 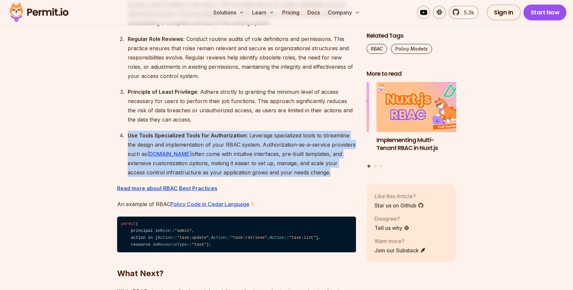 What do you see at coordinates (399, 196) in the screenshot?
I see `p: Like this Article?` at bounding box center [399, 196].